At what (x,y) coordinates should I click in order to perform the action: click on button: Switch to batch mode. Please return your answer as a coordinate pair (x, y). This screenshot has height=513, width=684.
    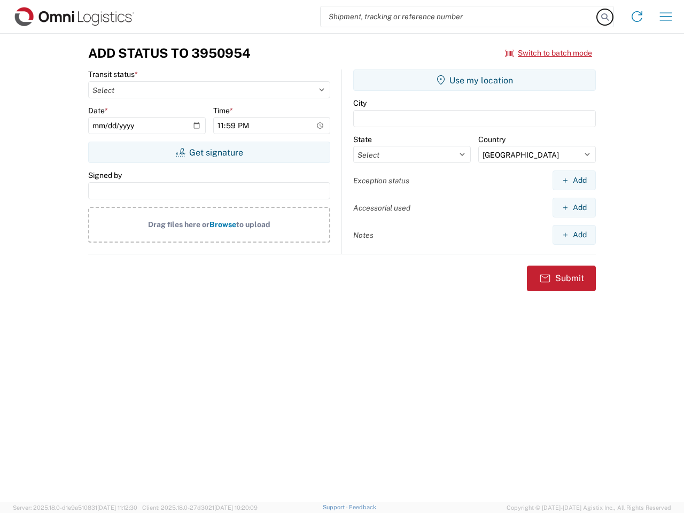
    Looking at the image, I should click on (548, 53).